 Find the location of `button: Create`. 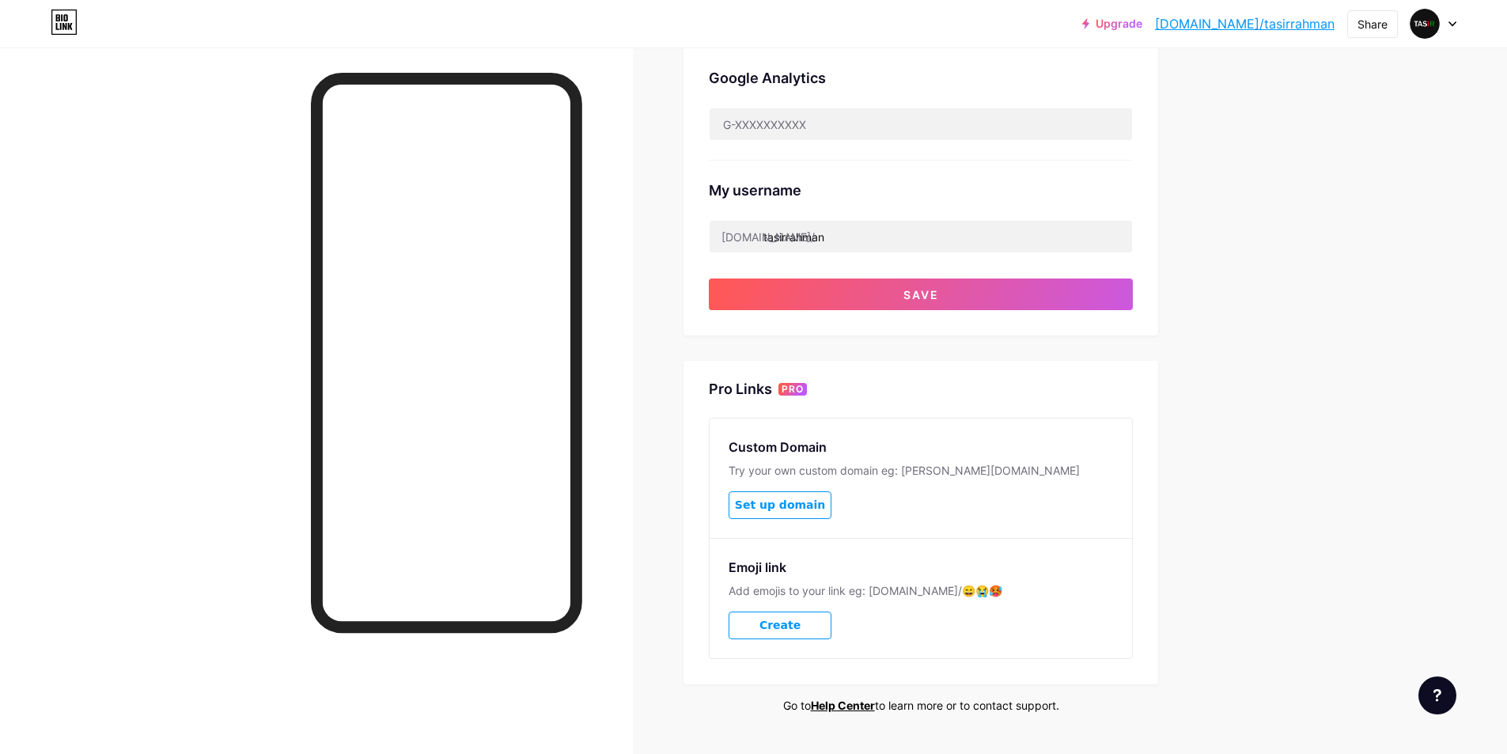

button: Create is located at coordinates (780, 625).